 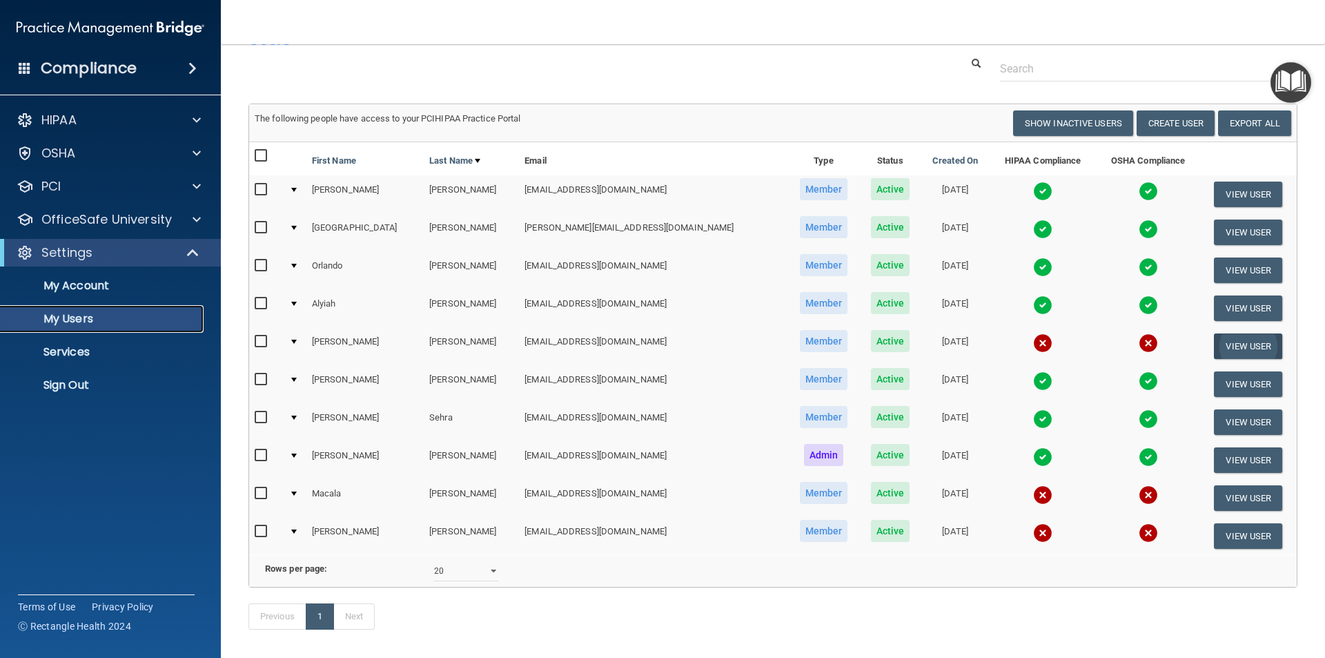 What do you see at coordinates (365, 498) in the screenshot?
I see `td: Macala` at bounding box center [365, 498].